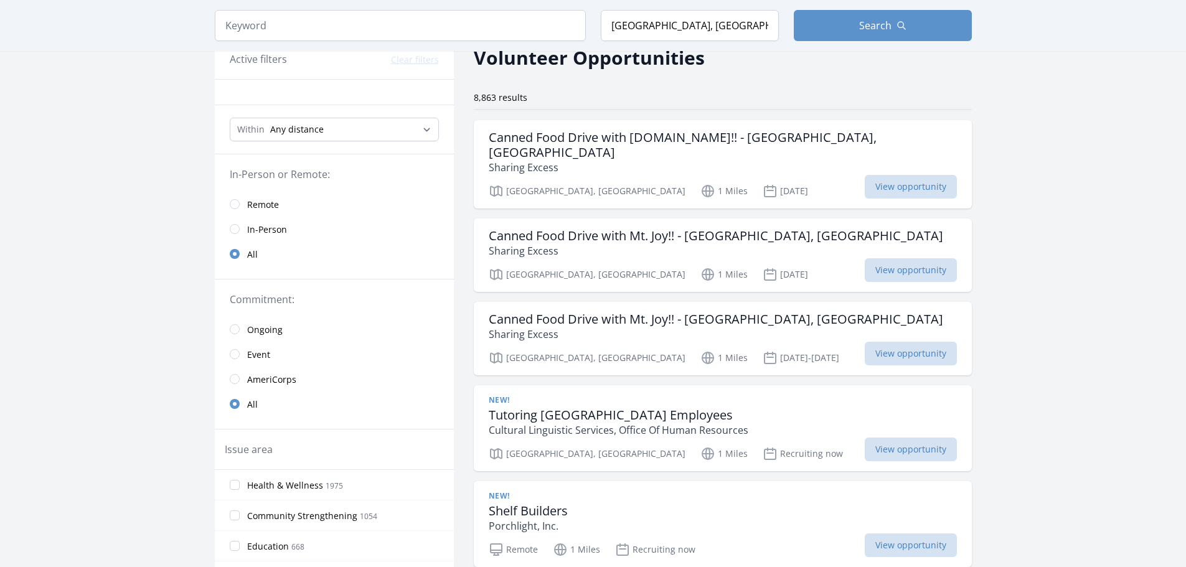 This screenshot has width=1186, height=567. What do you see at coordinates (500, 97) in the screenshot?
I see `span: 8,863 results` at bounding box center [500, 97].